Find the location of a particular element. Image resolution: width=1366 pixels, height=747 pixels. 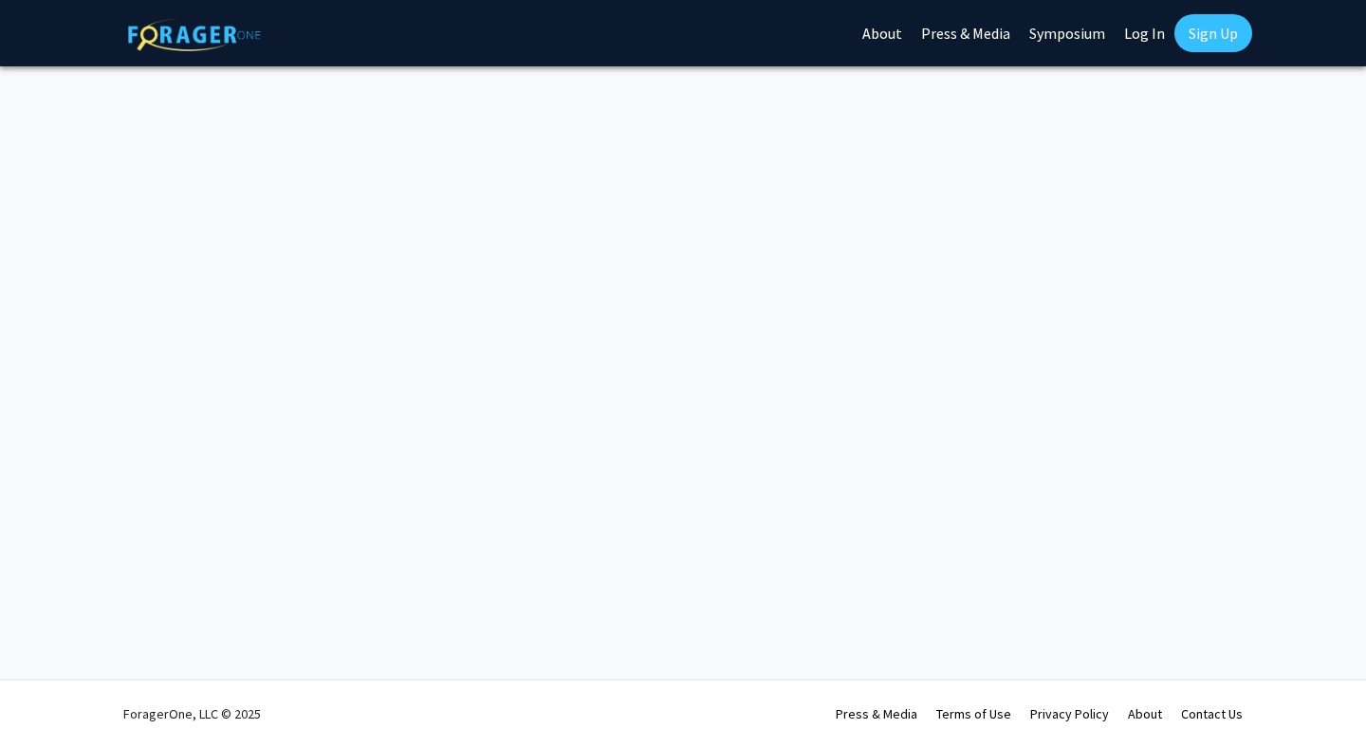

a: Privacy Policy is located at coordinates (1069, 714).